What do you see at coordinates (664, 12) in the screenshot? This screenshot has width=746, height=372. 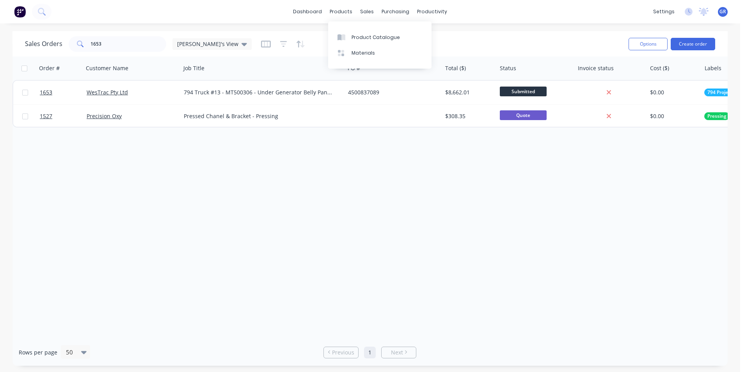 I see `div: settings` at bounding box center [664, 12].